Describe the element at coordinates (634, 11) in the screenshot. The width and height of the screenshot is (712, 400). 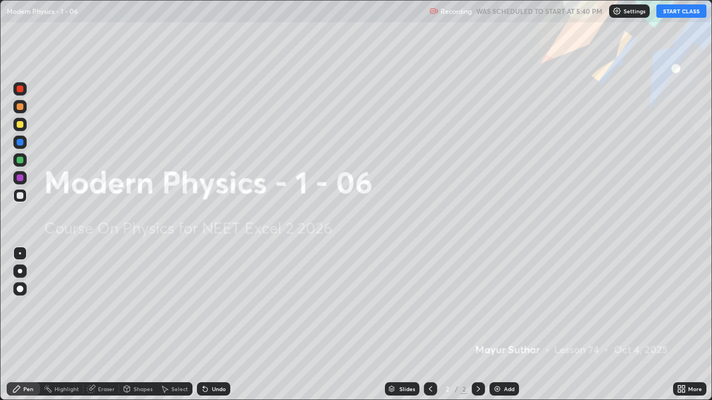
I see `p: Settings` at that location.